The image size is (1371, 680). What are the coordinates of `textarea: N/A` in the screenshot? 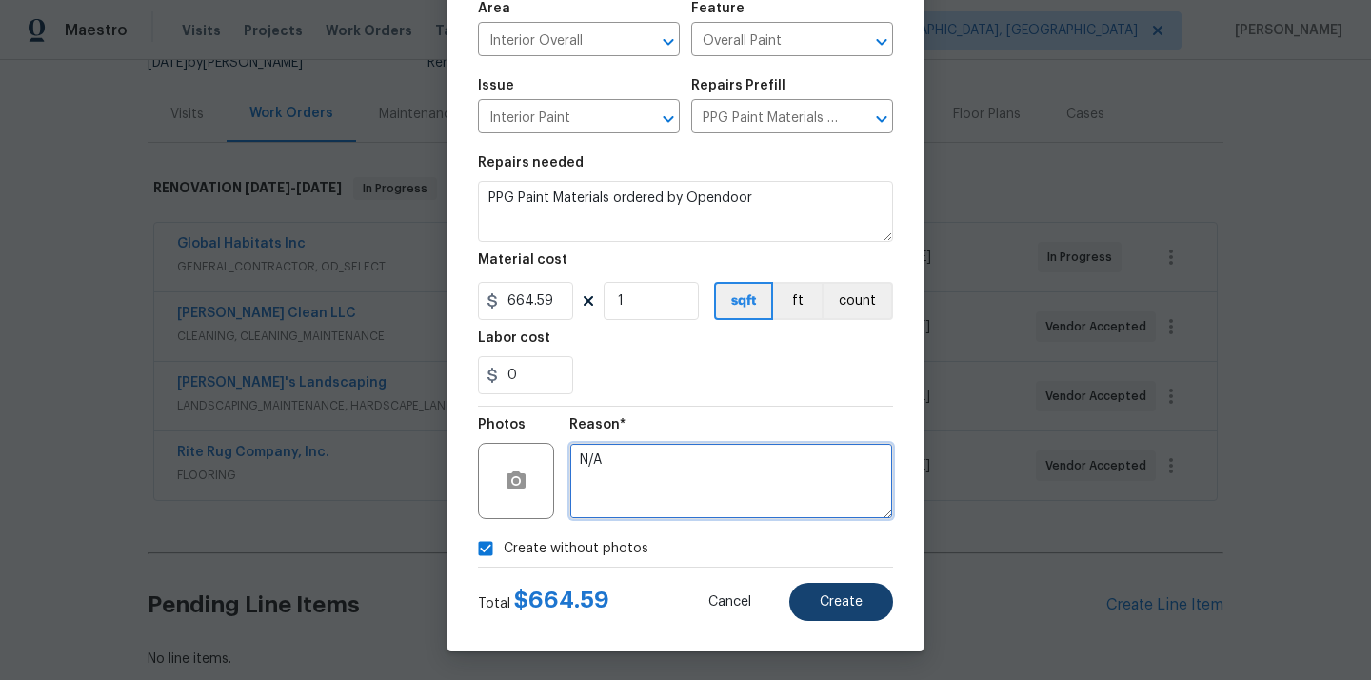 It's located at (731, 481).